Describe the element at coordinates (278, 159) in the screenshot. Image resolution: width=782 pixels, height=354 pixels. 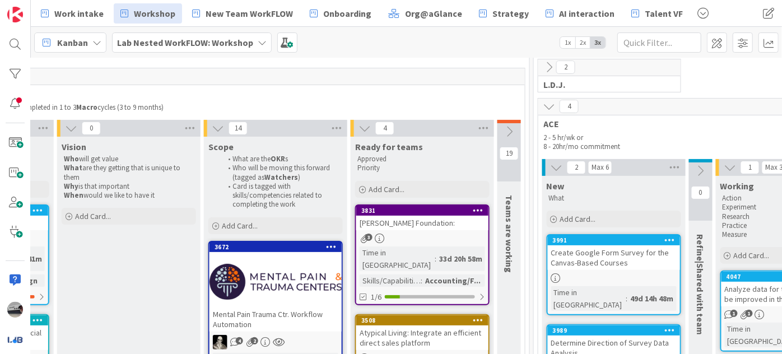
I see `strong: OKR` at that location.